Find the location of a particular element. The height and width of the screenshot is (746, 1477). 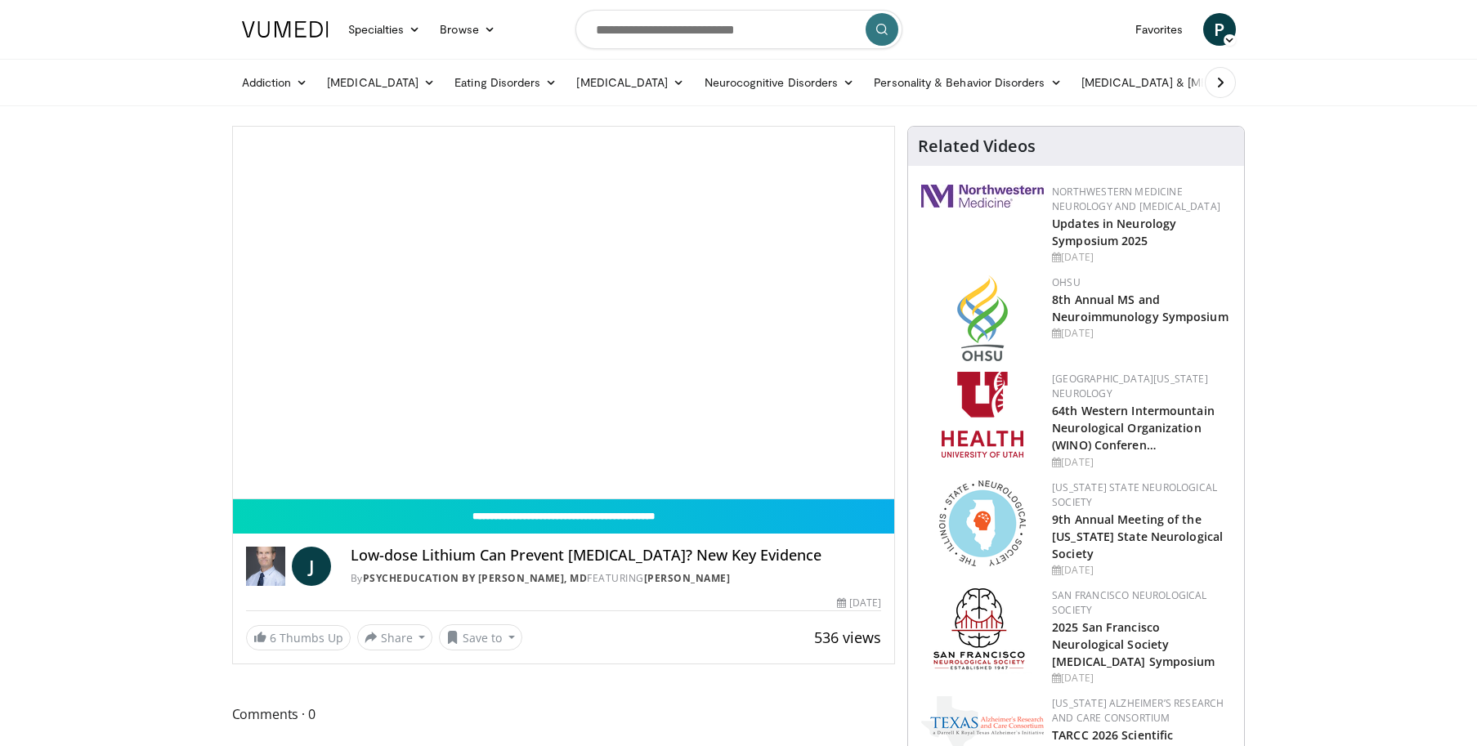

video-js: Video Player is located at coordinates (564, 313).